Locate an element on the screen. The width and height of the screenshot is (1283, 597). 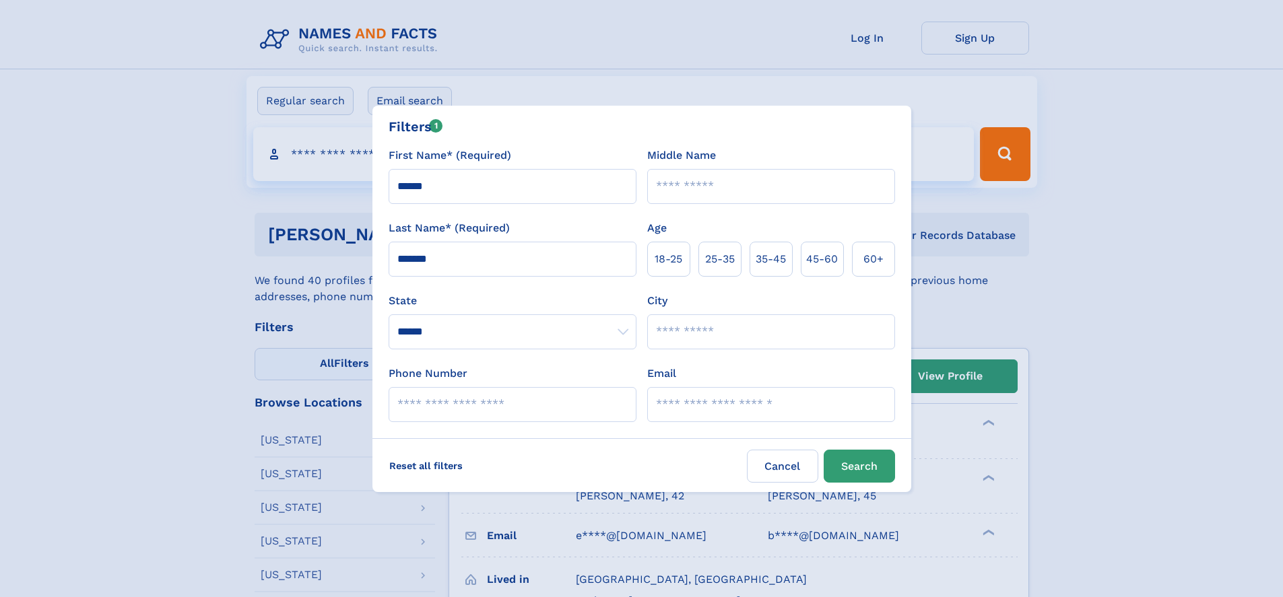
button: Search is located at coordinates (859, 466).